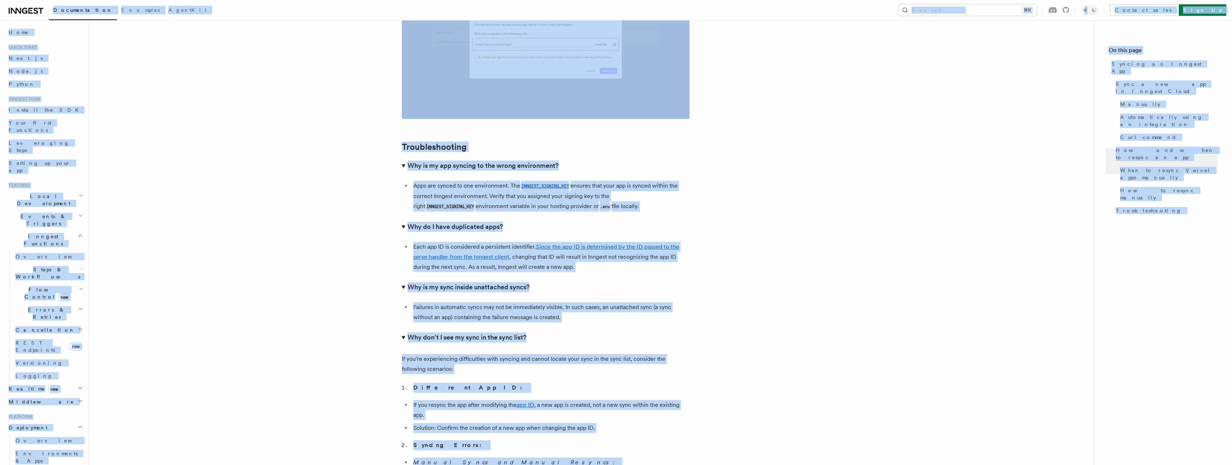  Describe the element at coordinates (42, 220) in the screenshot. I see `span: Events & Triggers` at that location.